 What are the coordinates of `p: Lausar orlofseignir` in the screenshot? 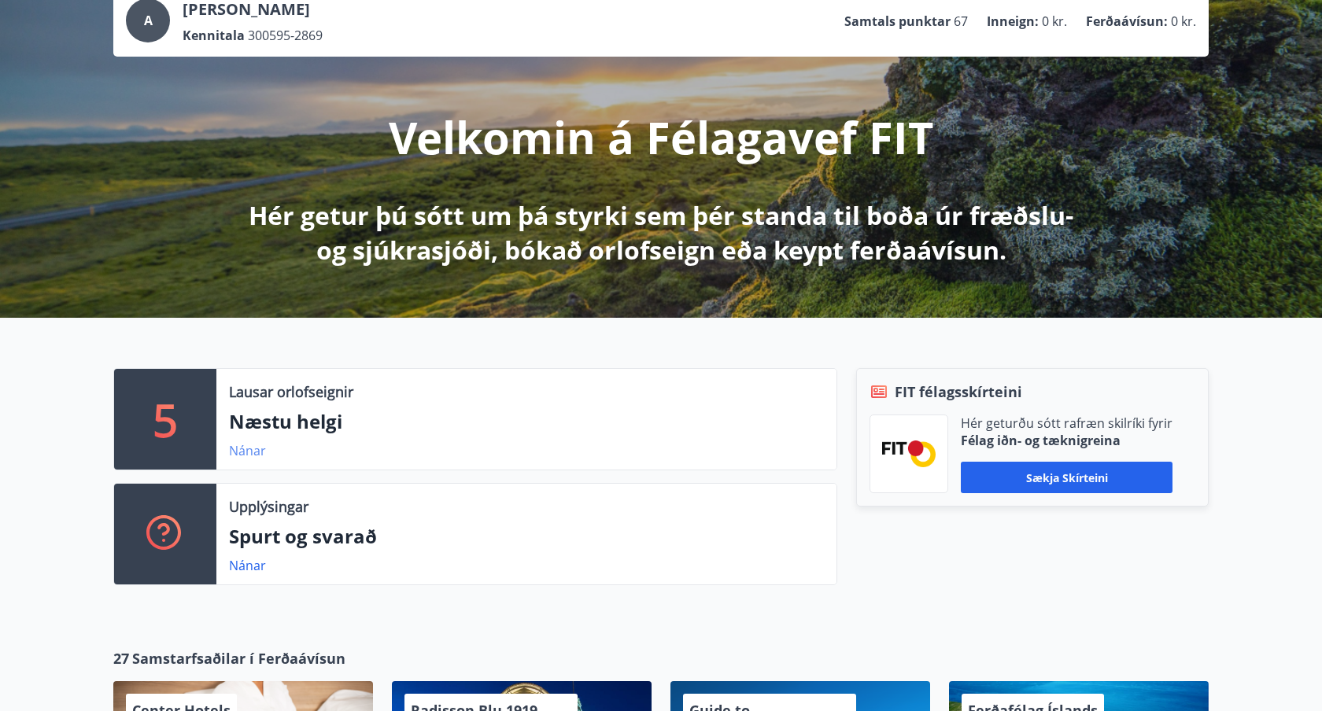 It's located at (291, 392).